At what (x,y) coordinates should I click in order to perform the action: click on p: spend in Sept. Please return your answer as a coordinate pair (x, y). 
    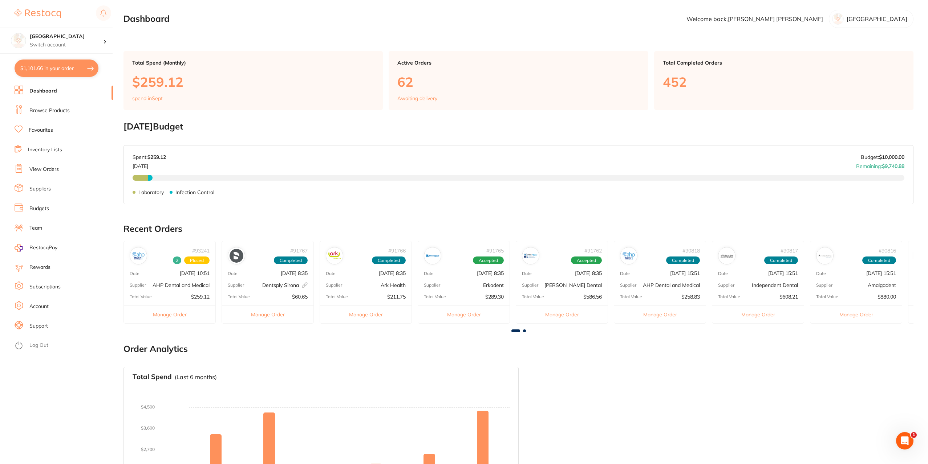
    Looking at the image, I should click on (147, 98).